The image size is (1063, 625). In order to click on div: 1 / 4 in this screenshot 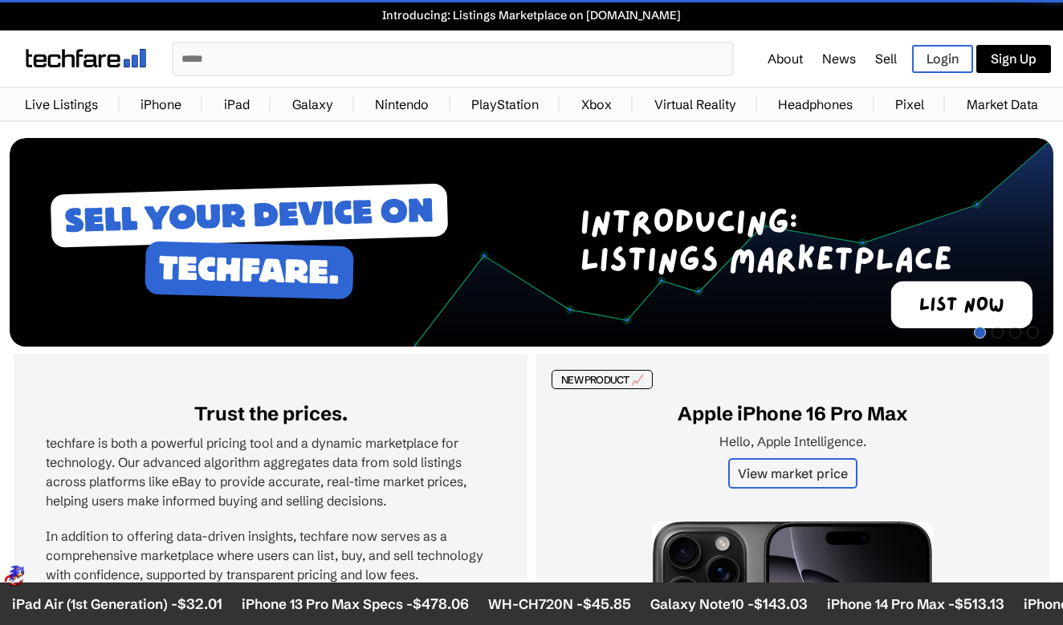, I will do `click(532, 244)`.